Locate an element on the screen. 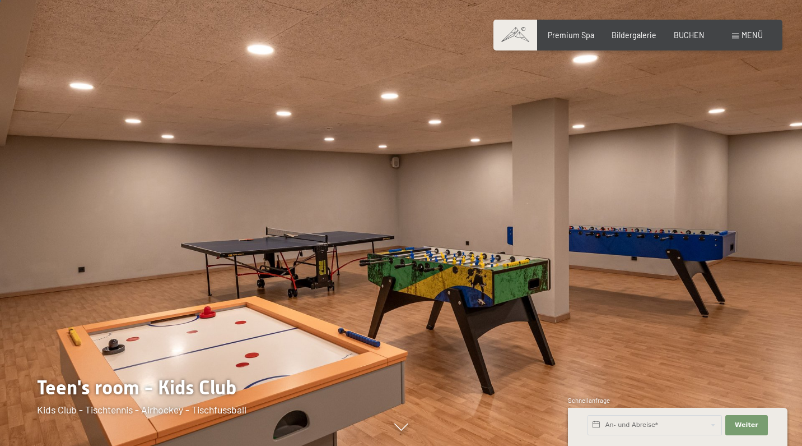 The image size is (802, 446). button: Weiter is located at coordinates (747, 425).